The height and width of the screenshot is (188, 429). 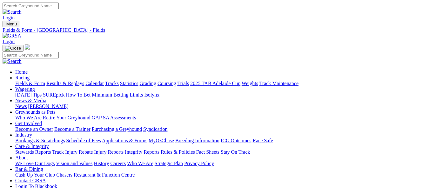 I want to click on a: Calendar, so click(x=95, y=83).